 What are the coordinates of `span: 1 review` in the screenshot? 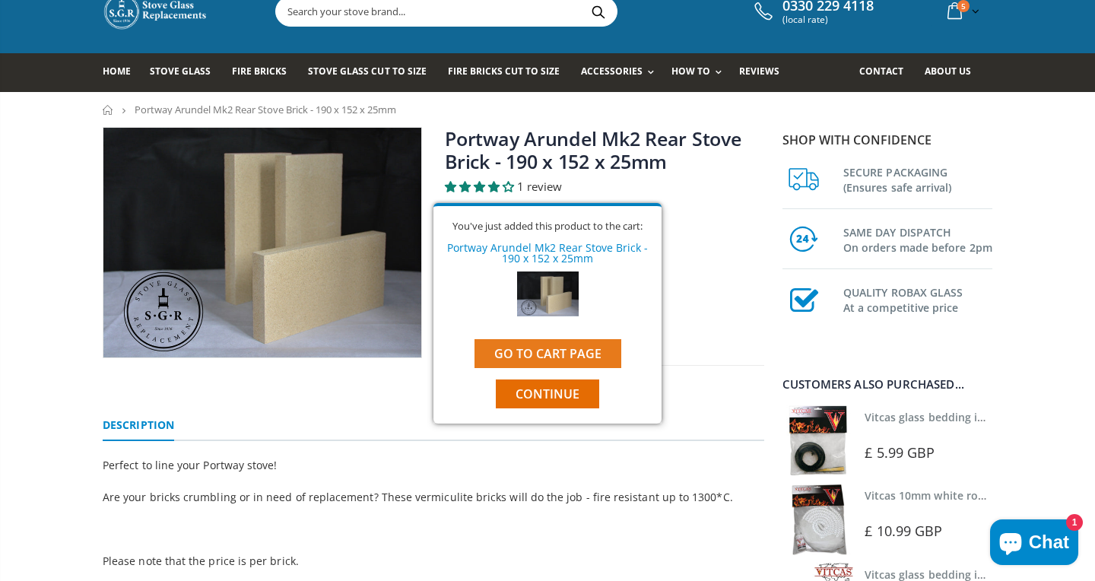 It's located at (539, 186).